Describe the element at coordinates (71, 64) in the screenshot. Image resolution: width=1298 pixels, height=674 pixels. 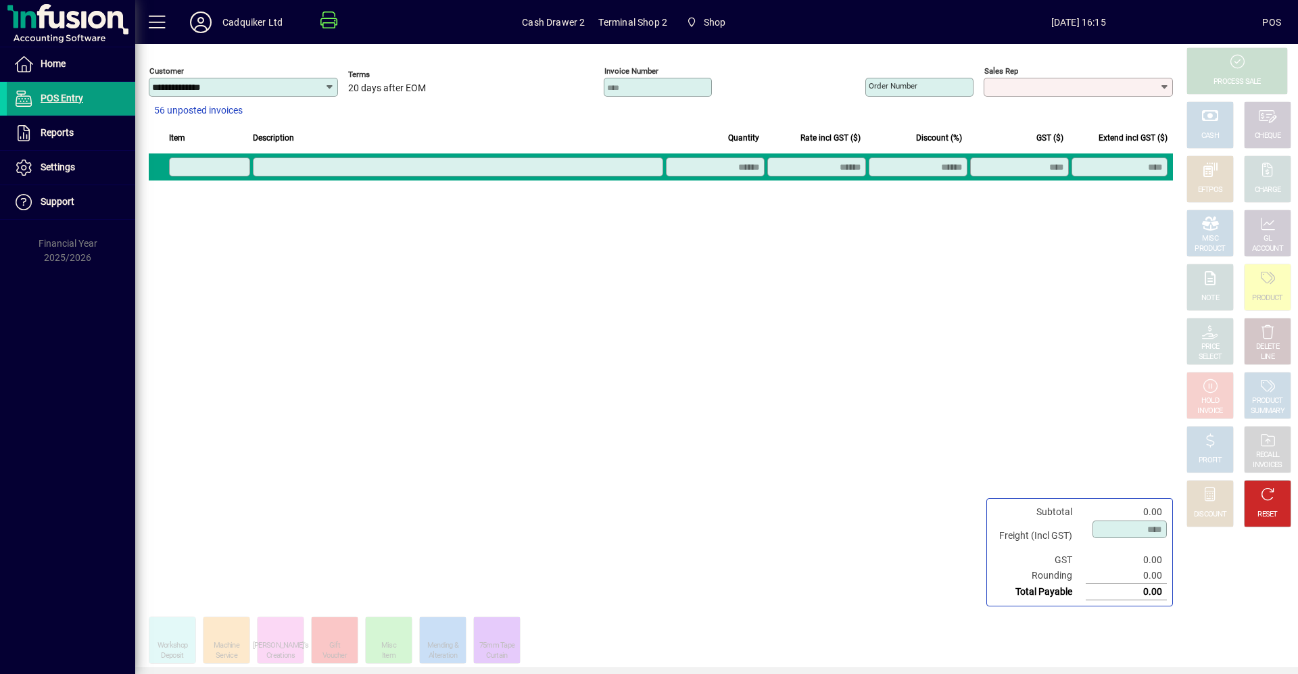
I see `a: Home` at that location.